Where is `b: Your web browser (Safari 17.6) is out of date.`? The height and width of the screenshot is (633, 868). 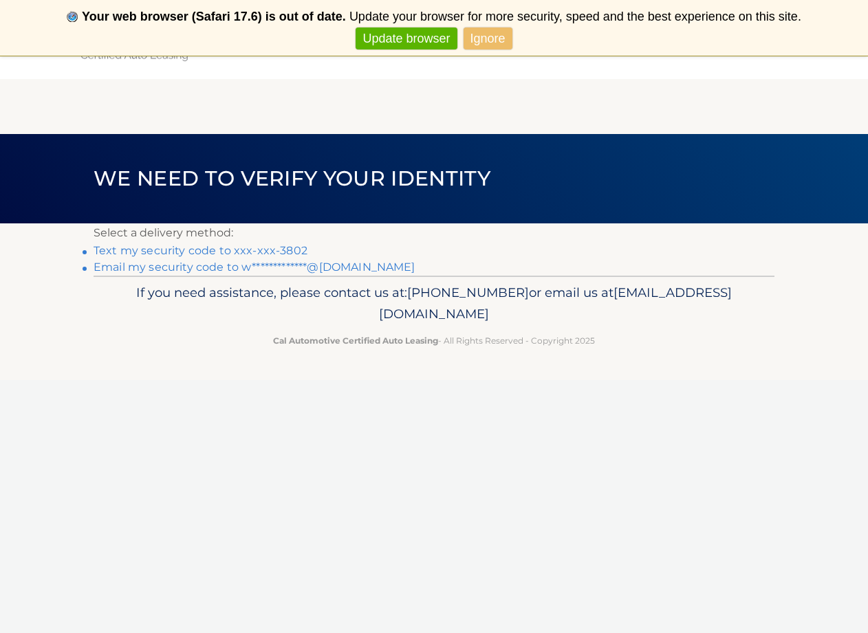
b: Your web browser (Safari 17.6) is out of date. is located at coordinates (214, 16).